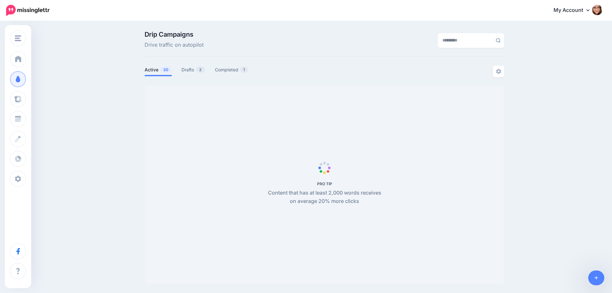 The width and height of the screenshot is (612, 293). Describe the element at coordinates (28, 10) in the screenshot. I see `img: Missinglettr` at that location.